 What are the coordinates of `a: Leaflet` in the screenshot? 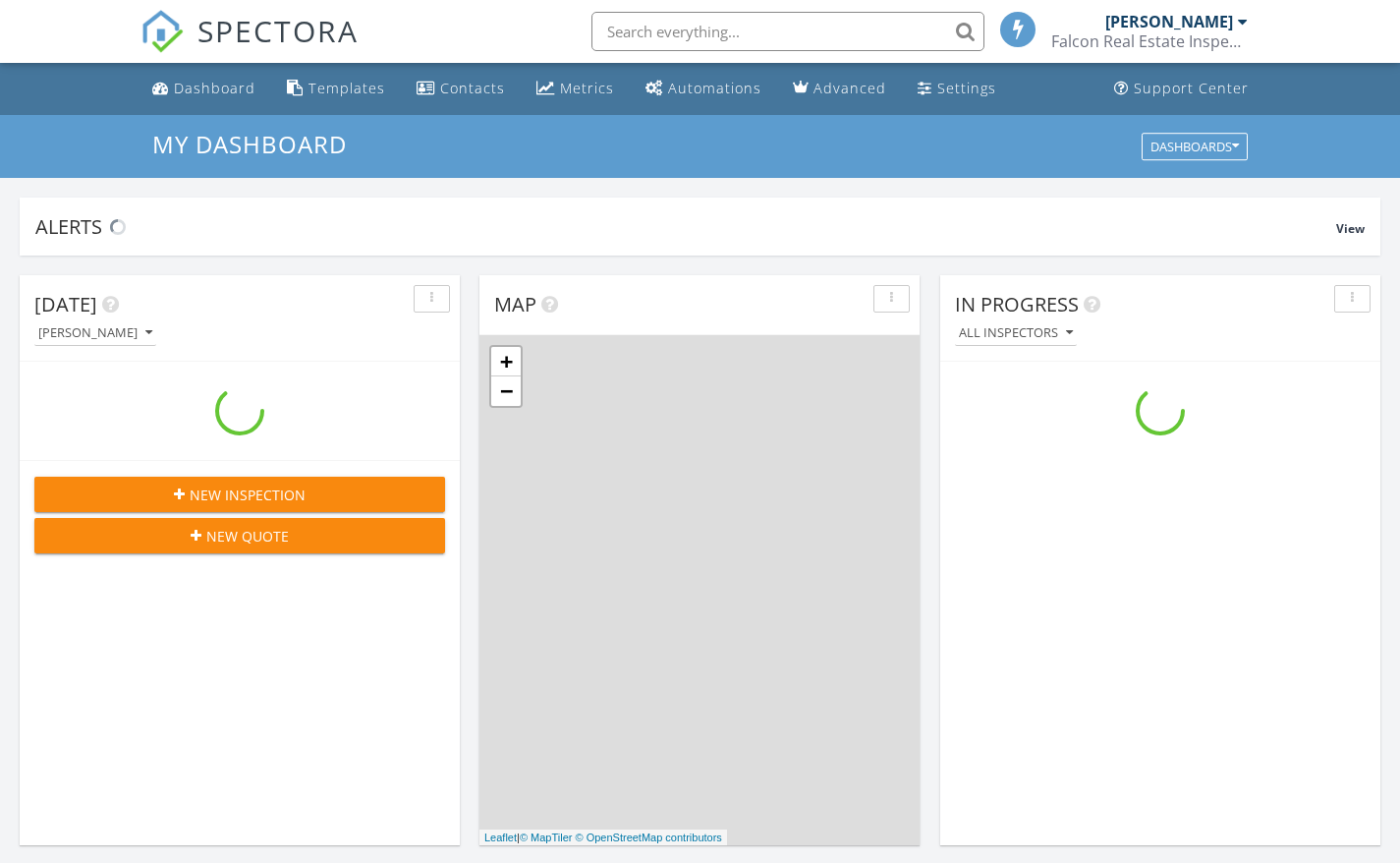 It's located at (500, 837).